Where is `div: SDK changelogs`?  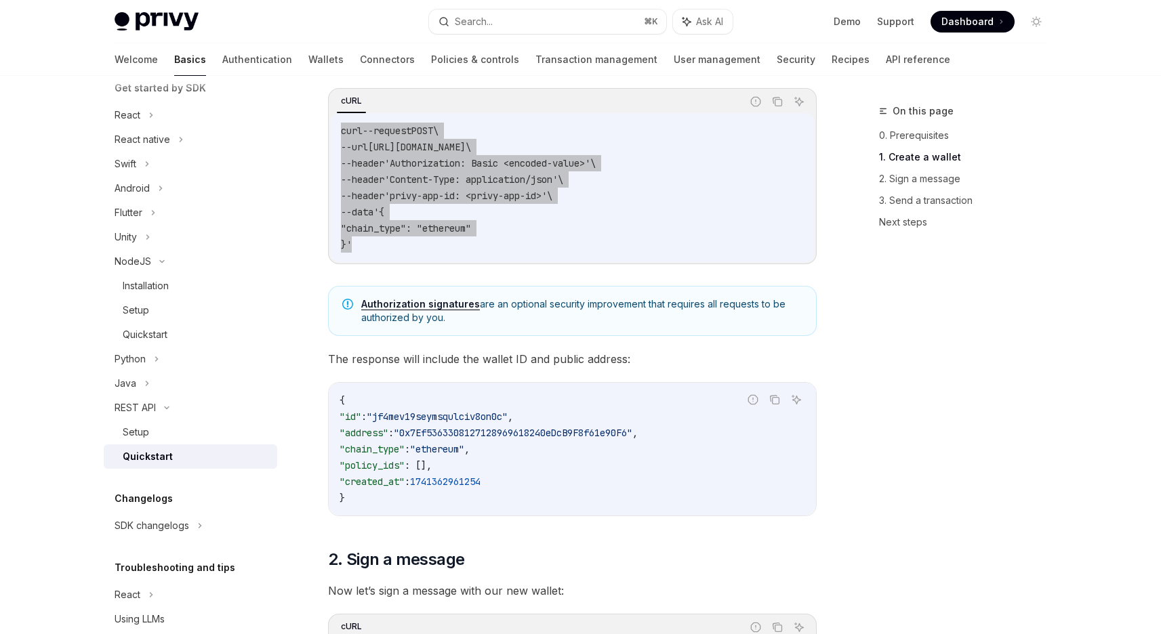 div: SDK changelogs is located at coordinates (152, 526).